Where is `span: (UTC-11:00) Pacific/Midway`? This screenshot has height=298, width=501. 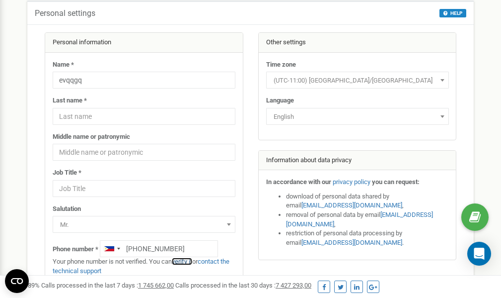
span: (UTC-11:00) Pacific/Midway is located at coordinates (358, 80).